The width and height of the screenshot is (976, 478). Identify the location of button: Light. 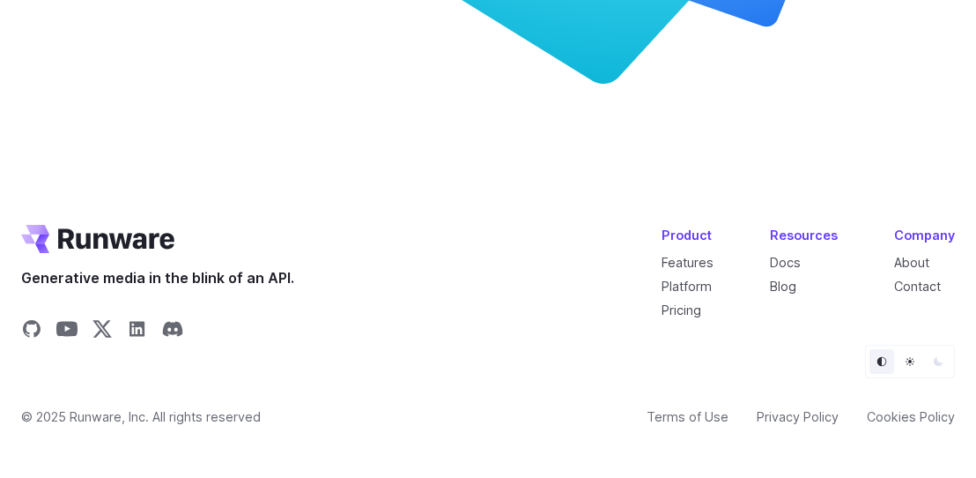
(910, 361).